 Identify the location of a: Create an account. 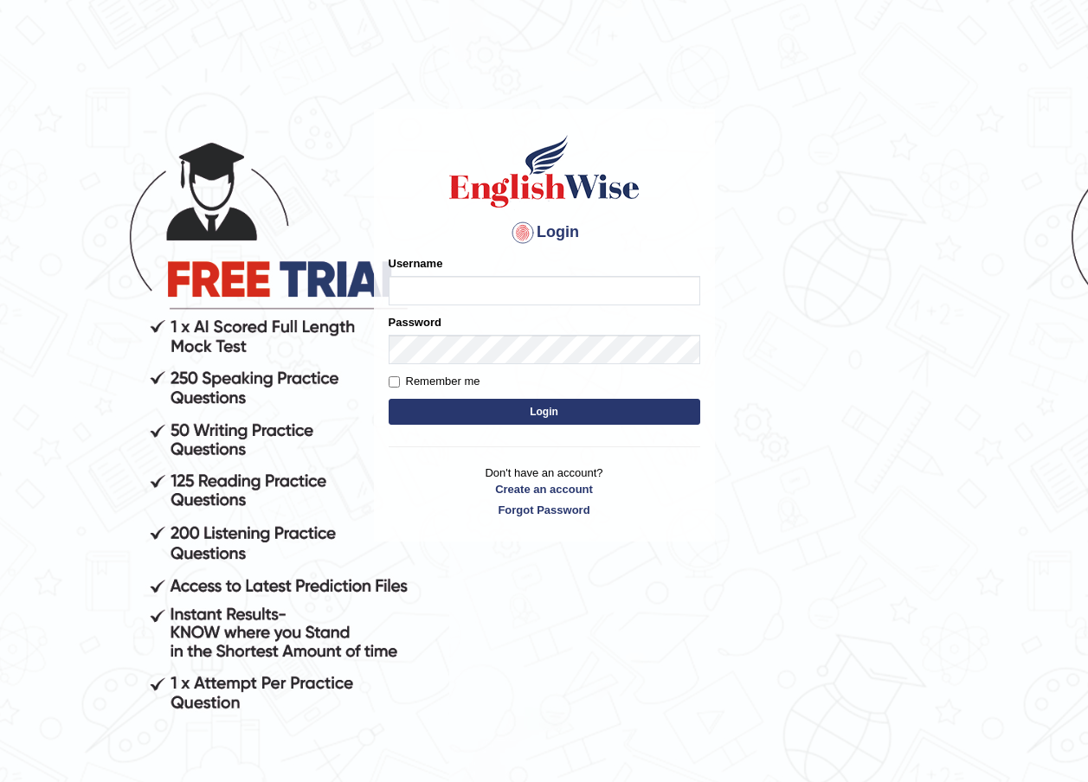
(544, 489).